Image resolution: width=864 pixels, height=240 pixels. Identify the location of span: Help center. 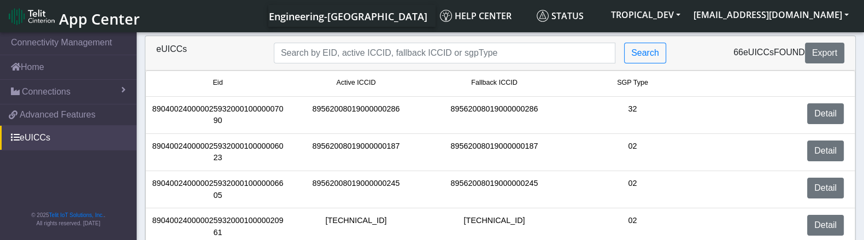
(475, 16).